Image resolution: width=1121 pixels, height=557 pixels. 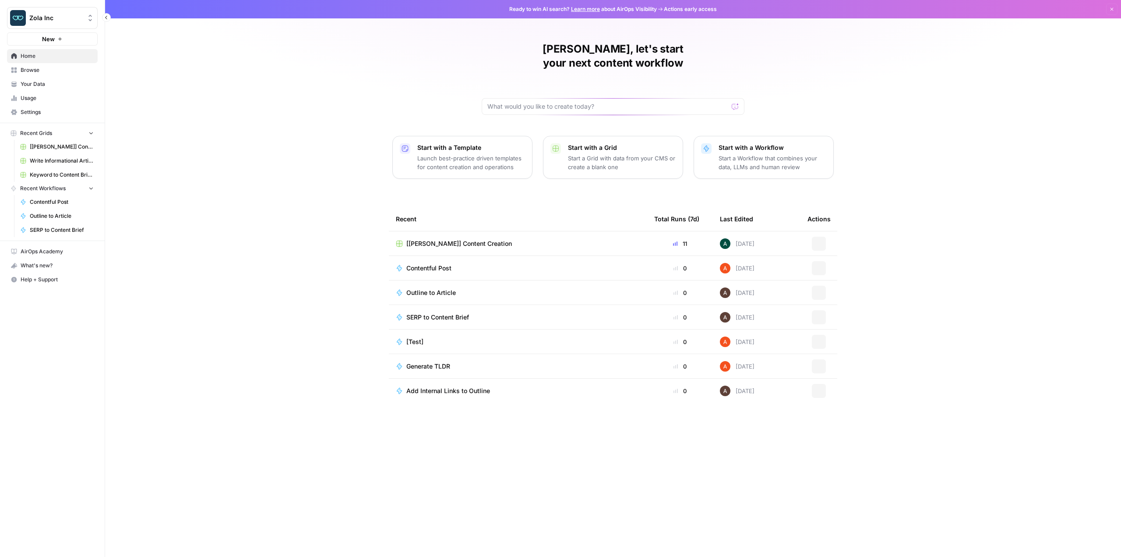 I want to click on span: Actions early access, so click(x=690, y=9).